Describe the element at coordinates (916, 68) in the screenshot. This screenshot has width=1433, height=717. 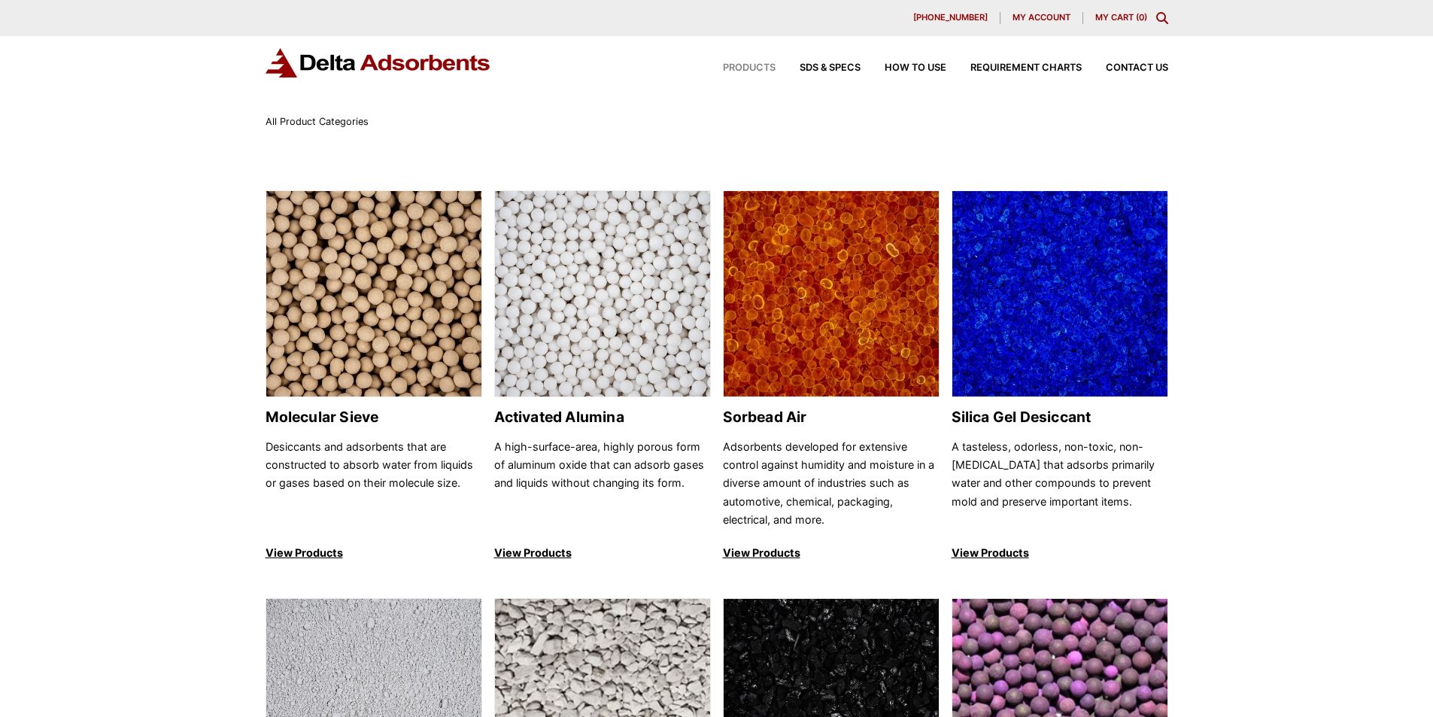
I see `span: How to Use` at that location.